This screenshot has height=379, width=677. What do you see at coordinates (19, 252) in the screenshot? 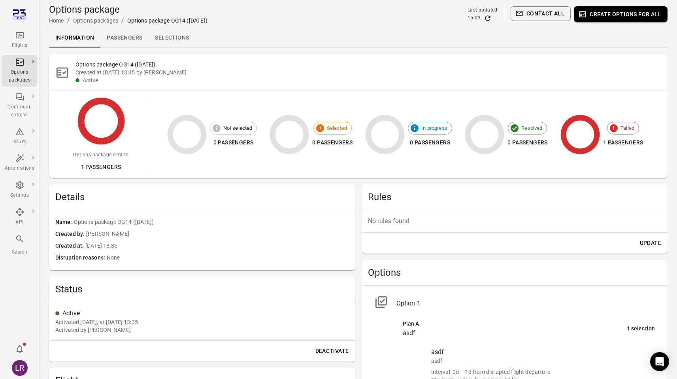
I see `div: Search` at bounding box center [19, 252].